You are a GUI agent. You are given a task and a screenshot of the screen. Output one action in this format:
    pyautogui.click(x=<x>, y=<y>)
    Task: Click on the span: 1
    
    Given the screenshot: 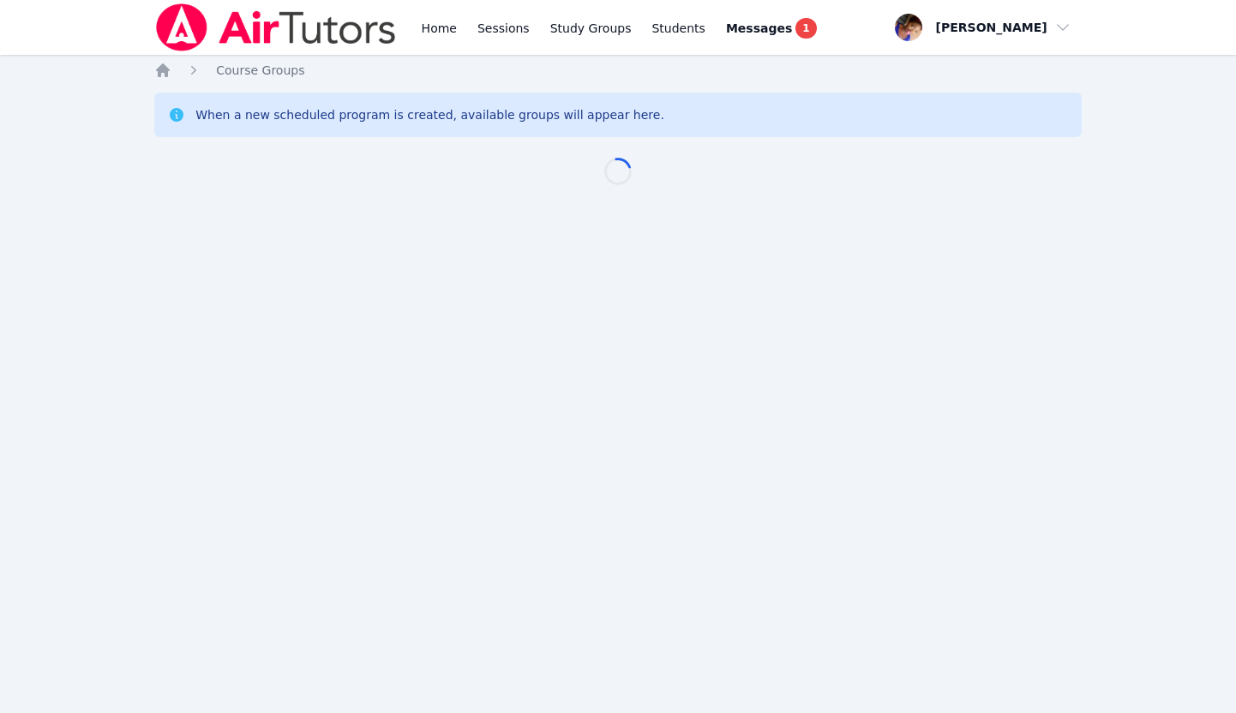 What is the action you would take?
    pyautogui.click(x=806, y=28)
    